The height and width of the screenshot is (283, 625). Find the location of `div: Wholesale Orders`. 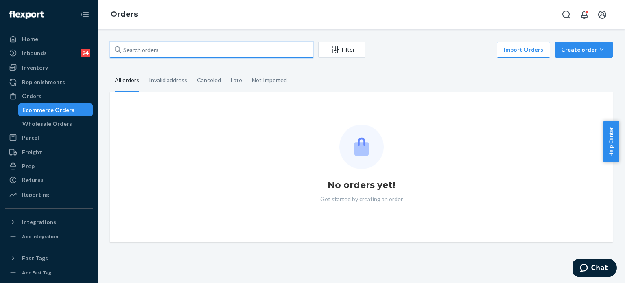

div: Wholesale Orders is located at coordinates (47, 124).